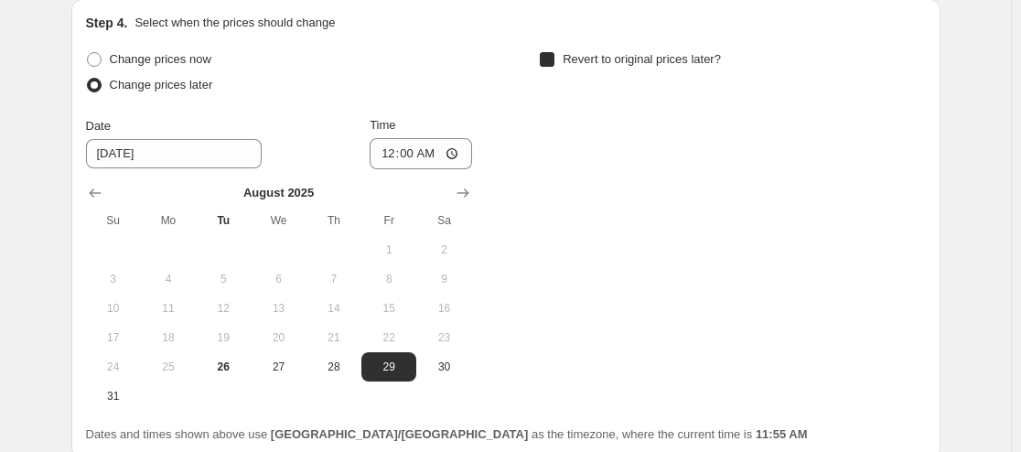 The width and height of the screenshot is (1021, 452). What do you see at coordinates (223, 367) in the screenshot?
I see `span: 26` at bounding box center [223, 367].